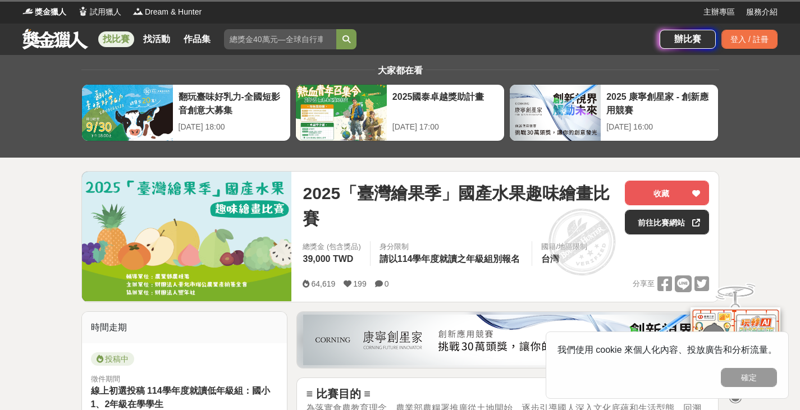 This screenshot has width=800, height=410. I want to click on a: Logo試用獵人, so click(99, 12).